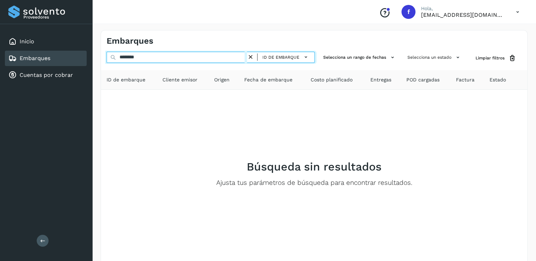 Image resolution: width=536 pixels, height=261 pixels. I want to click on p: facturacion@expresssanjavier.com, so click(463, 15).